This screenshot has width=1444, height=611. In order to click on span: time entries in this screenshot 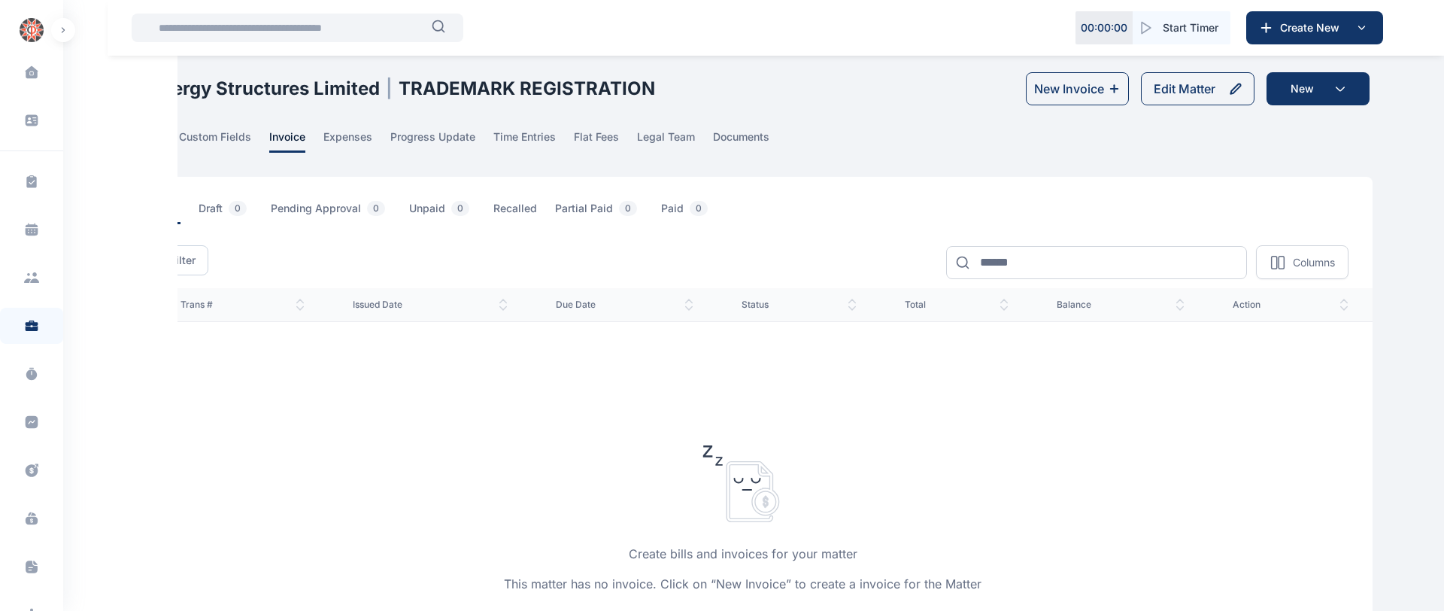, I will do `click(524, 141)`.